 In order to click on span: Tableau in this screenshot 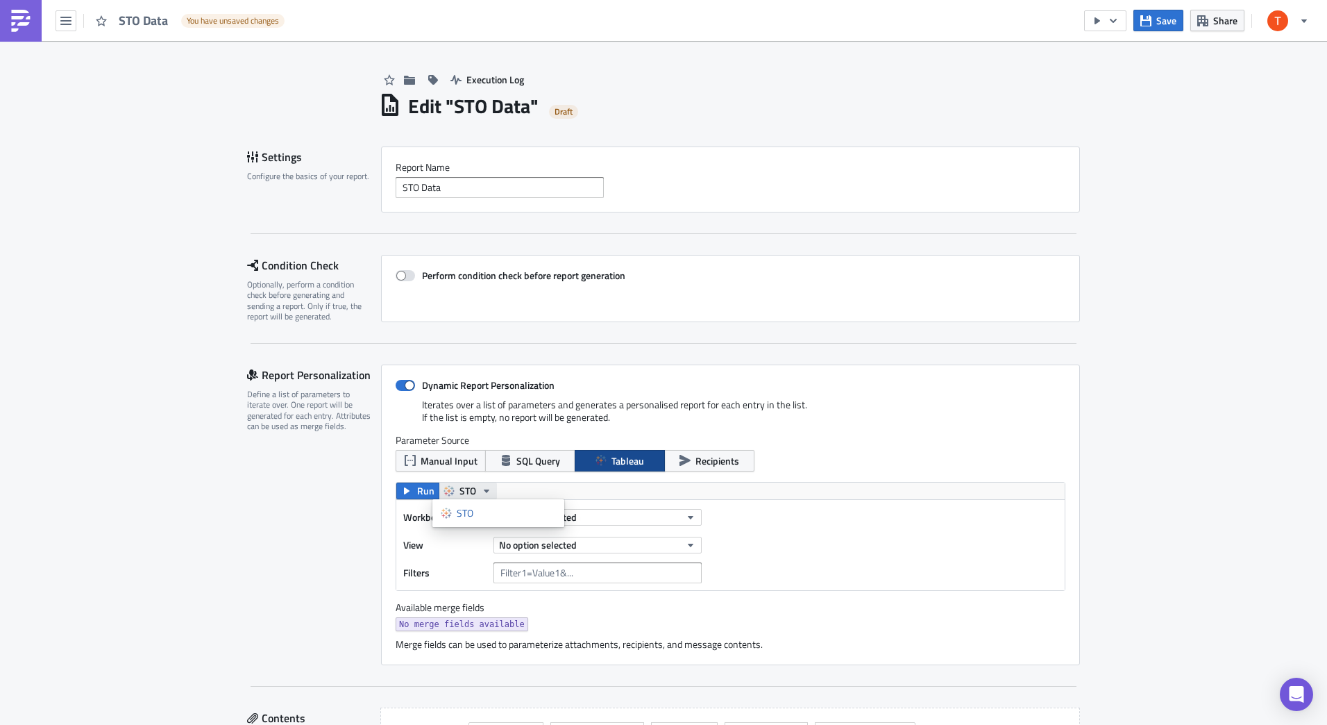, I will do `click(627, 460)`.